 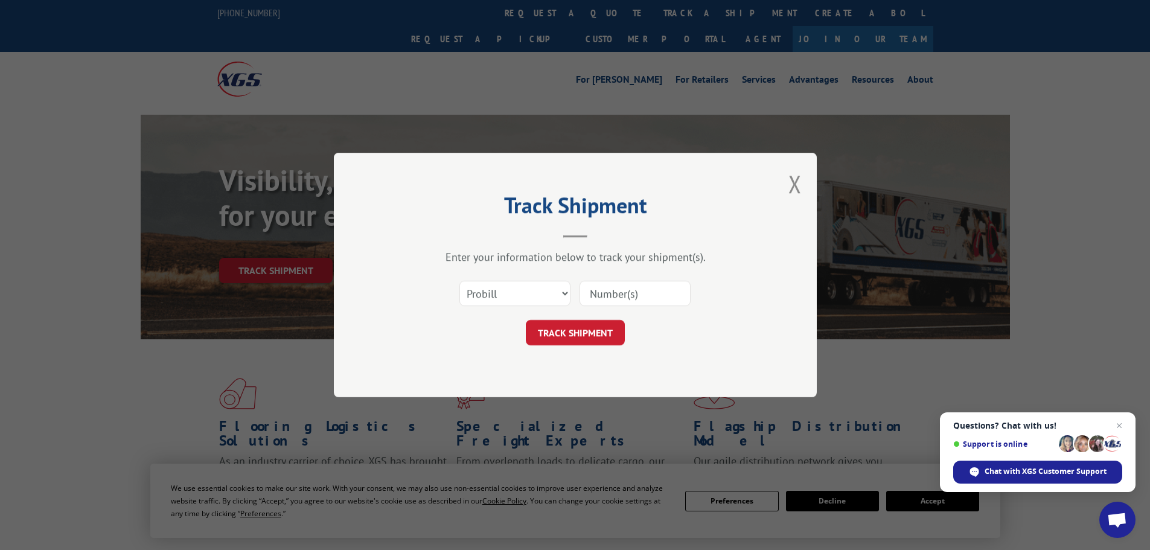 I want to click on button: TRACK SHIPMENT, so click(x=575, y=333).